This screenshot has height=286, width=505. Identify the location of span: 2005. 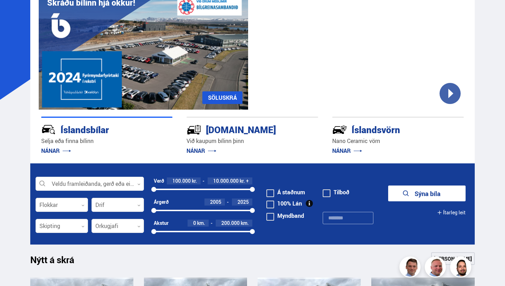
(216, 202).